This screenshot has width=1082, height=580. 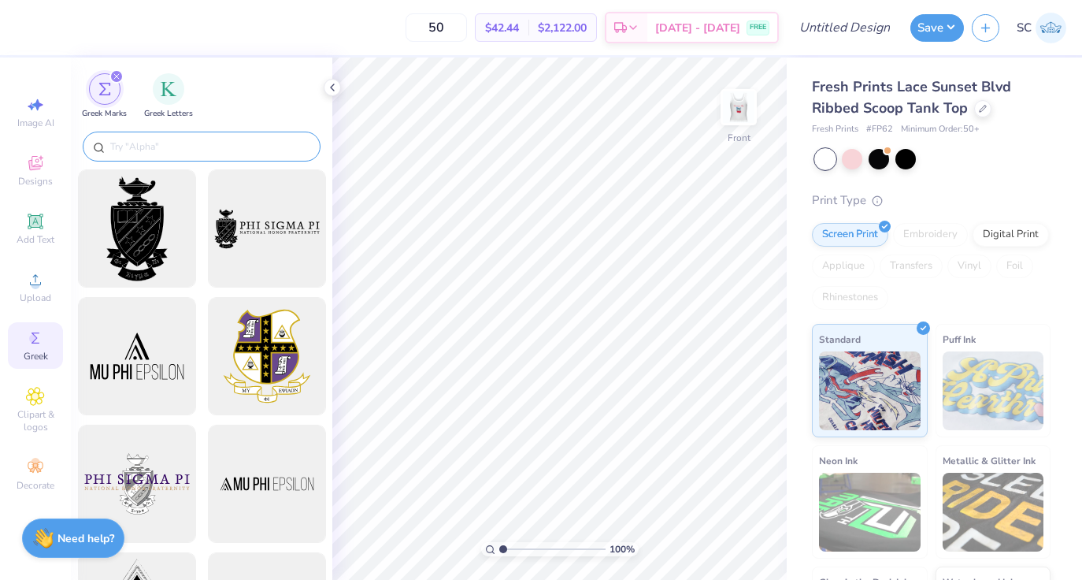 What do you see at coordinates (104, 113) in the screenshot?
I see `span: Greek Marks` at bounding box center [104, 113].